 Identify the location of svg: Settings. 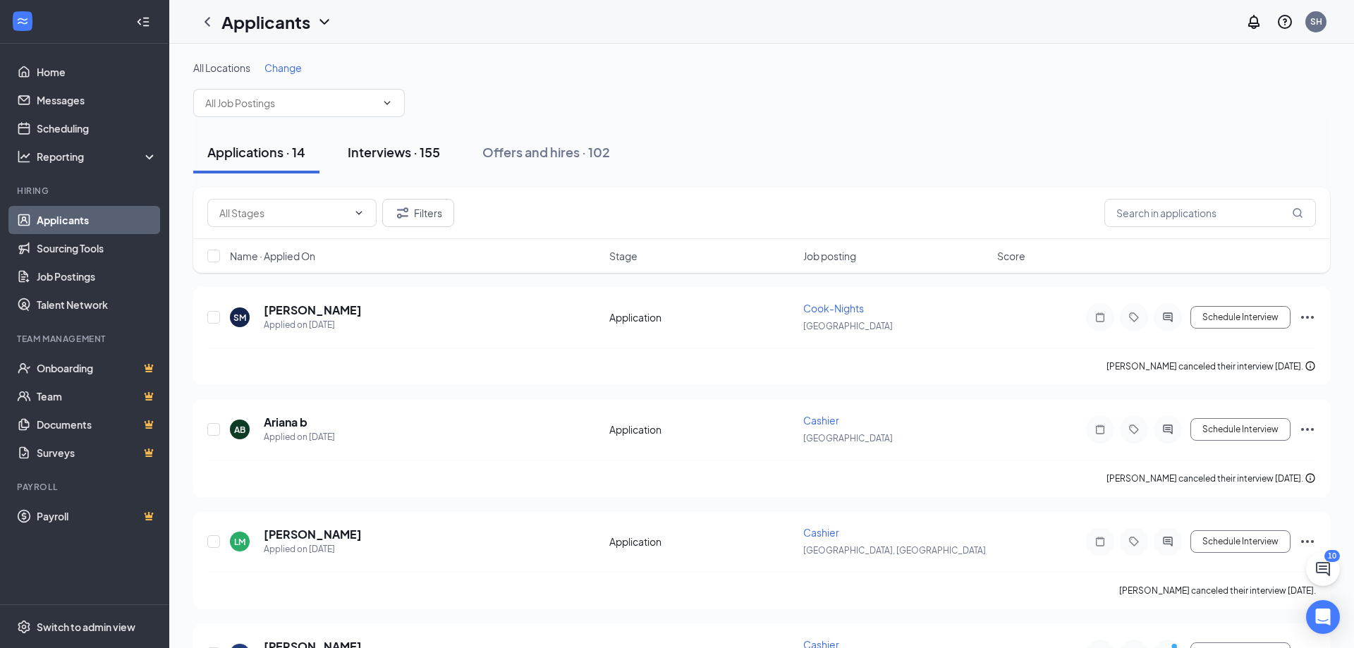
(24, 627).